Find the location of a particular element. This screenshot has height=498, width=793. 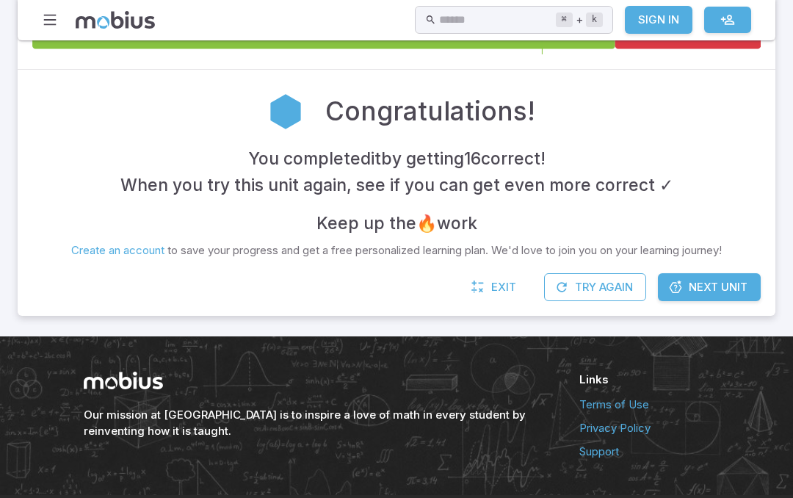

button: Try Again is located at coordinates (595, 287).